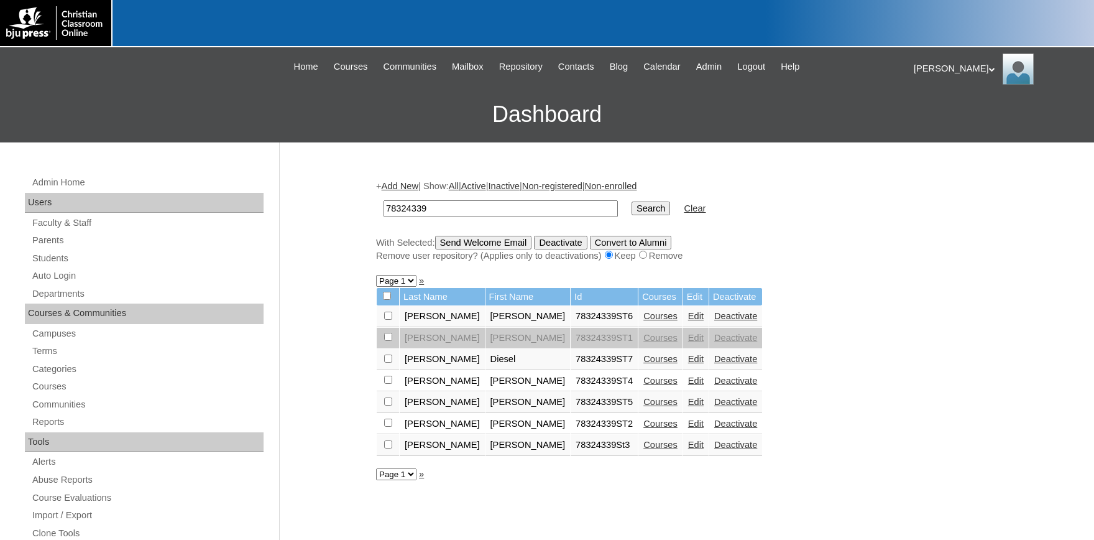  What do you see at coordinates (709, 67) in the screenshot?
I see `span: Admin` at bounding box center [709, 67].